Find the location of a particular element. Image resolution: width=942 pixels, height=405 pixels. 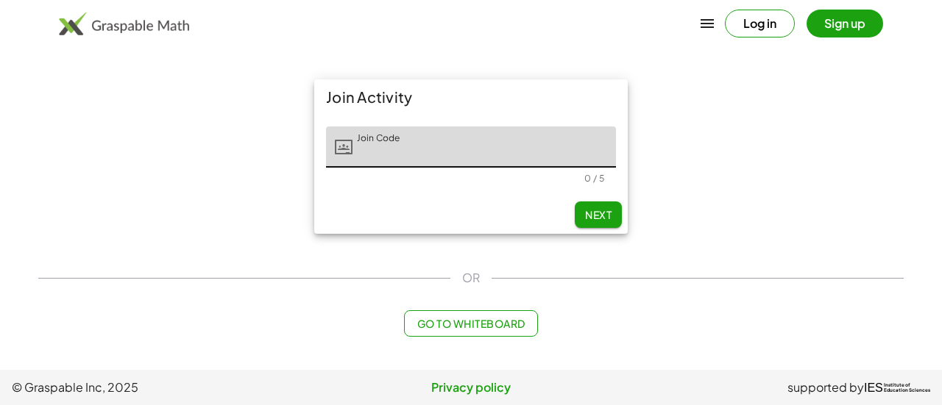

button: Go to Whiteboard is located at coordinates (470, 324).